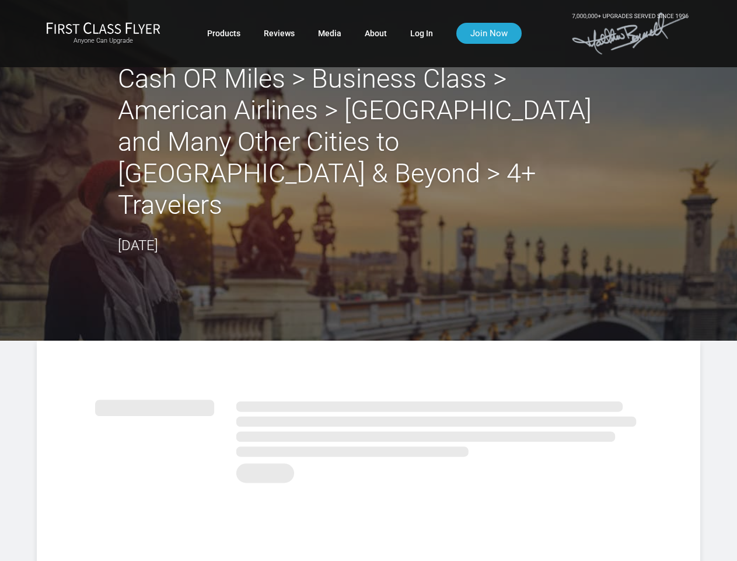 Image resolution: width=737 pixels, height=561 pixels. What do you see at coordinates (330, 33) in the screenshot?
I see `a: Media` at bounding box center [330, 33].